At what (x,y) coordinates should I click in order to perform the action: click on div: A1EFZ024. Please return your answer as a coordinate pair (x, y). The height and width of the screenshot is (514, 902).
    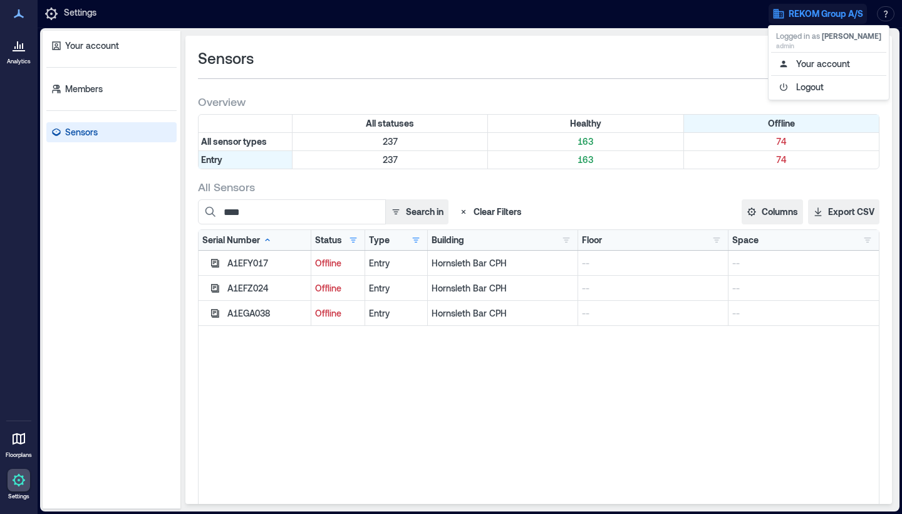
    Looking at the image, I should click on (267, 288).